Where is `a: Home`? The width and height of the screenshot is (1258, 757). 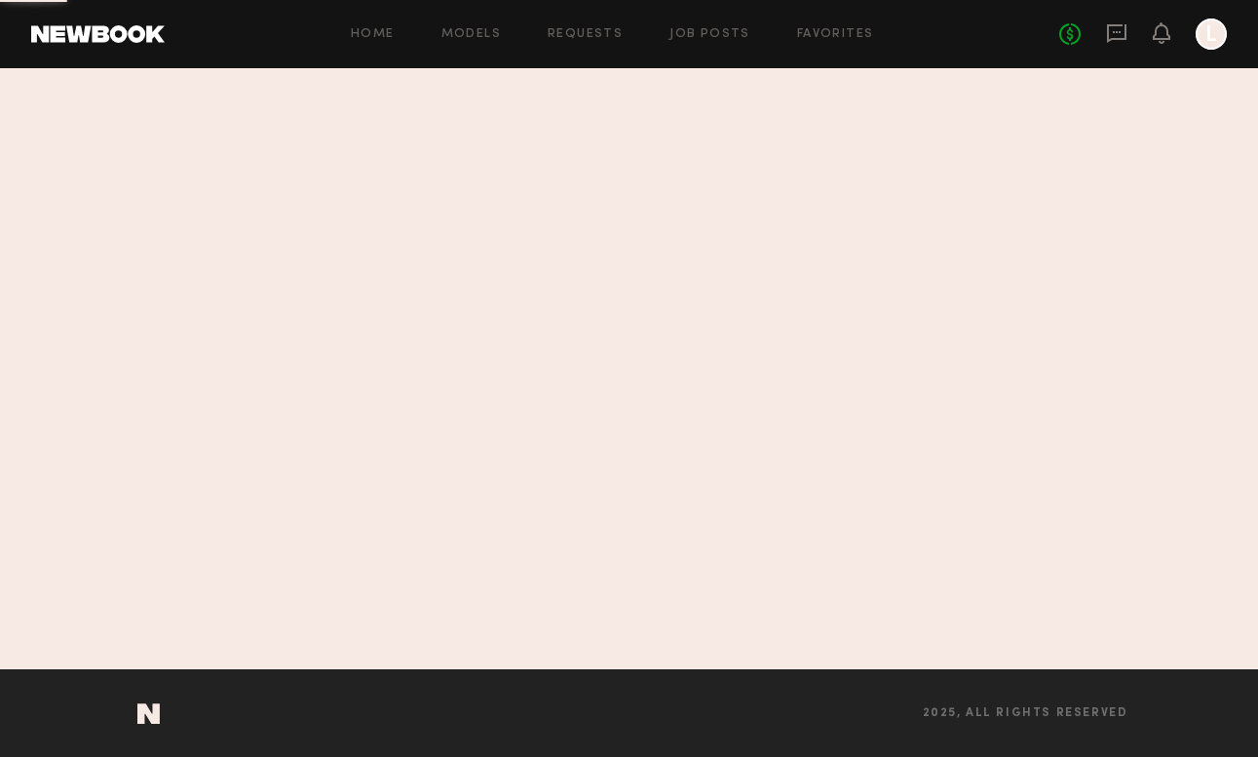 a: Home is located at coordinates (372, 34).